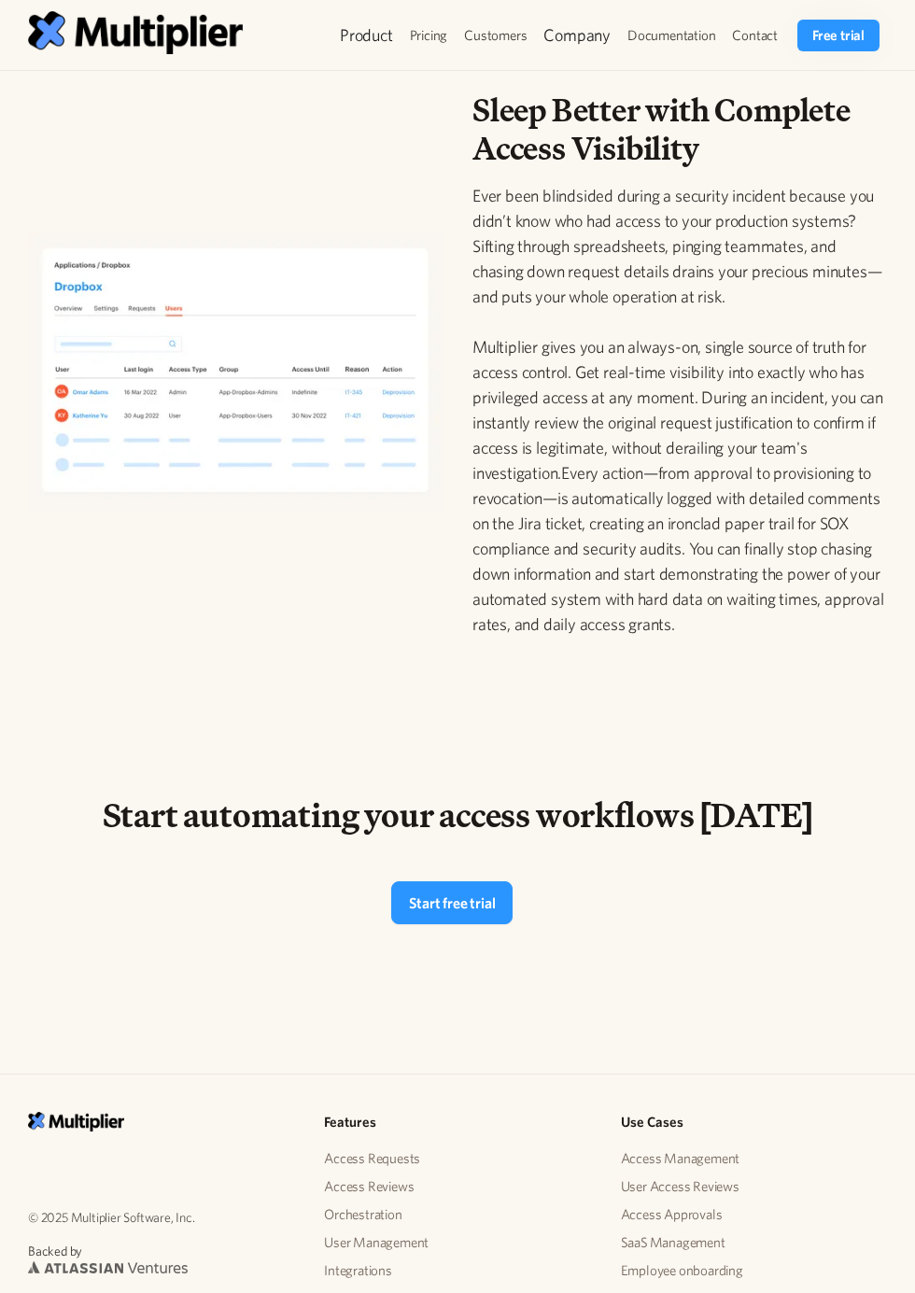  What do you see at coordinates (671, 35) in the screenshot?
I see `a: Documentation` at bounding box center [671, 35].